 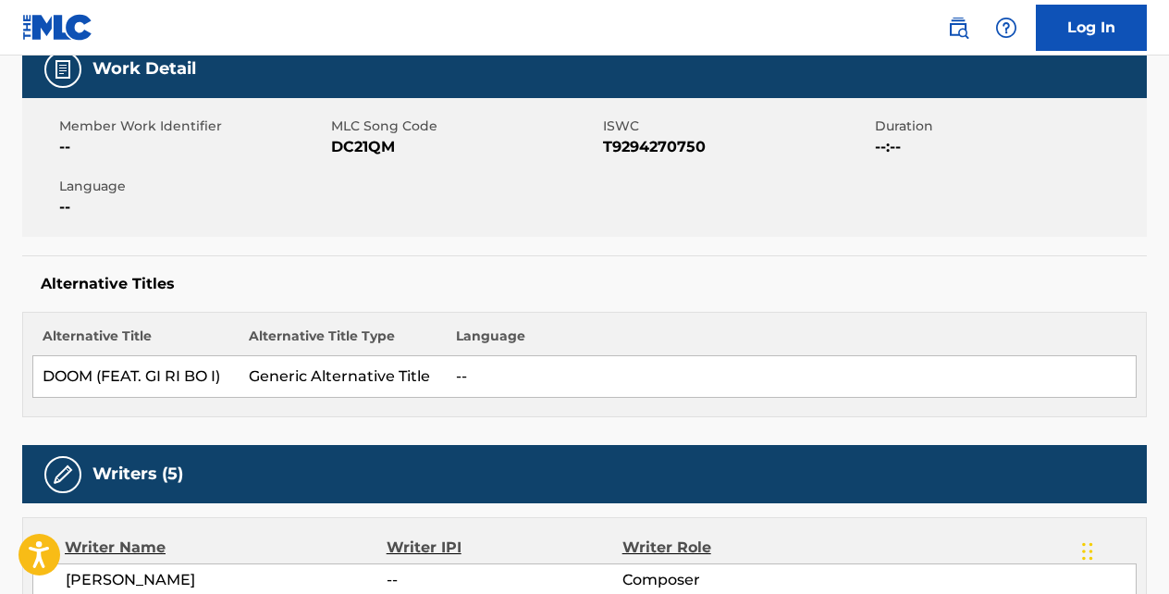 What do you see at coordinates (138, 474) in the screenshot?
I see `h5: Writers (5)` at bounding box center [138, 474].